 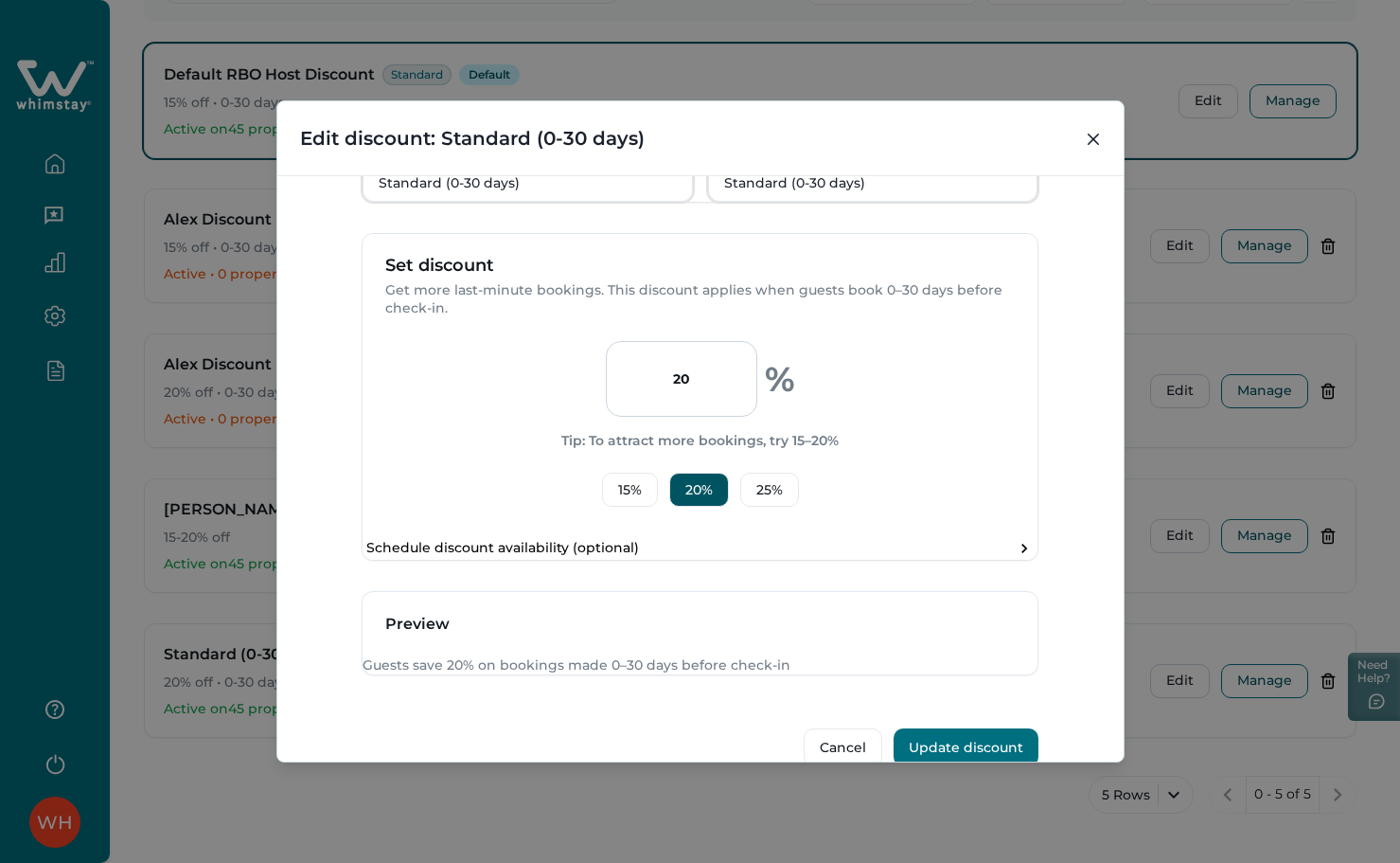 I want to click on button: 15%, so click(x=630, y=490).